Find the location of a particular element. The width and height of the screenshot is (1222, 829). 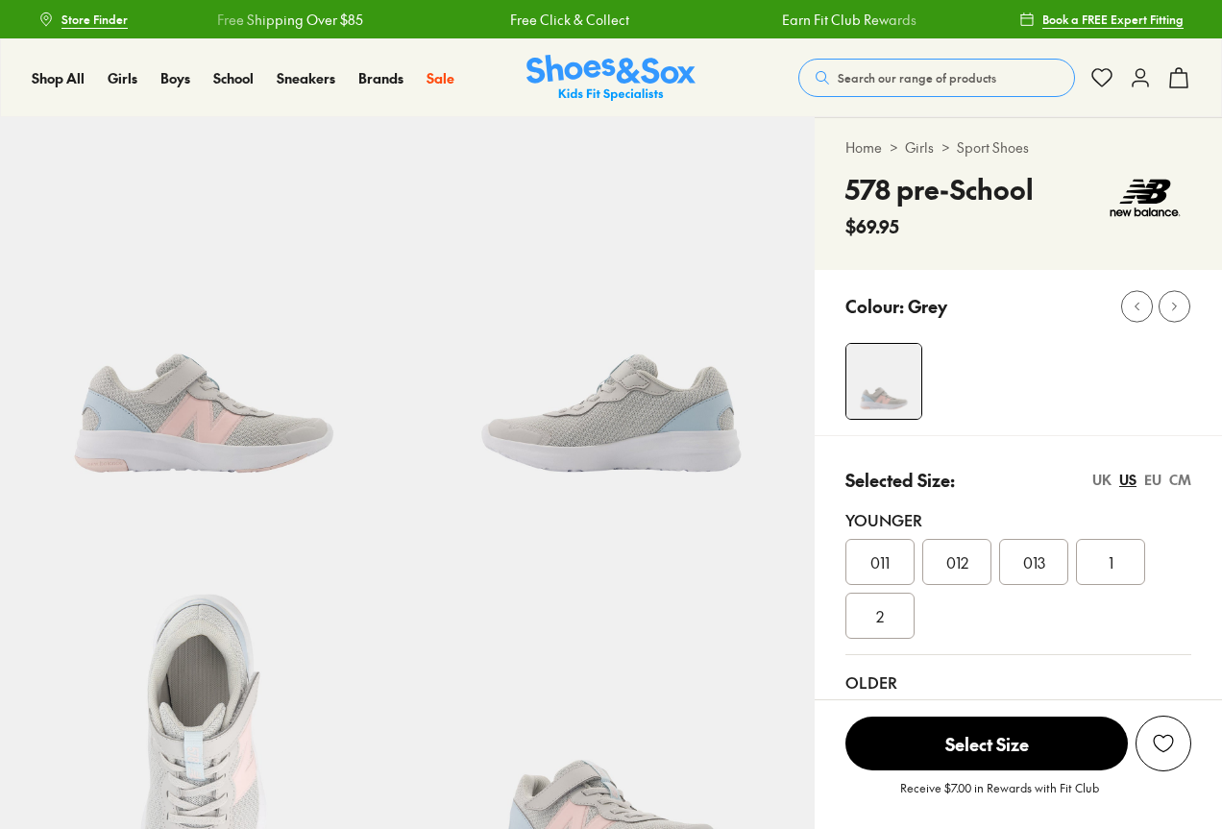

a: Brands is located at coordinates (380, 78).